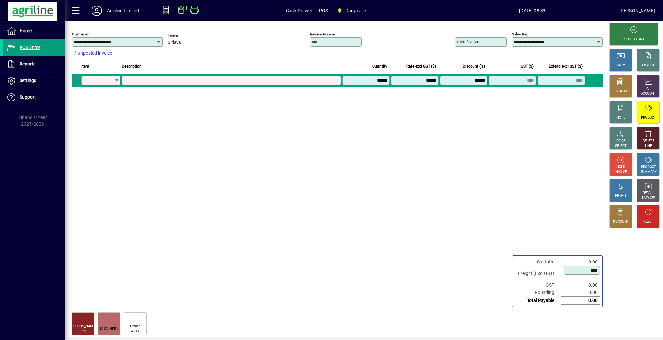 This screenshot has width=663, height=340. What do you see at coordinates (621, 222) in the screenshot?
I see `div: DISCOUNT` at bounding box center [621, 222].